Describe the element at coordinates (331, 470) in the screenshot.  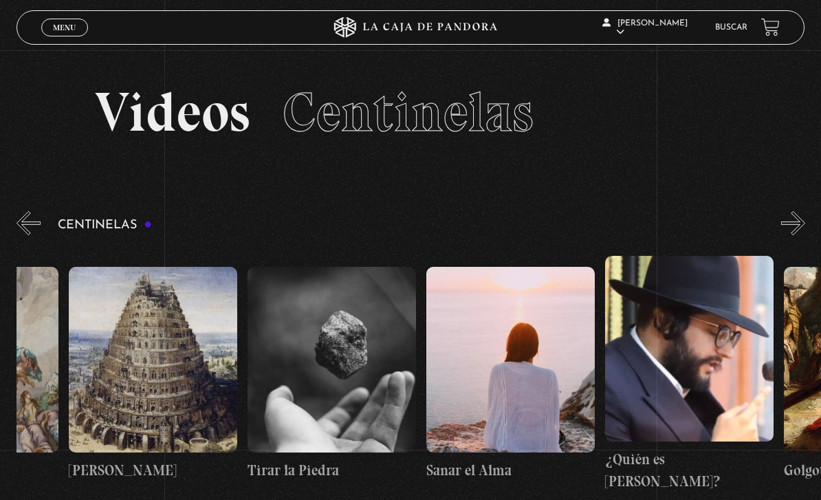
I see `h4: Tirar la Piedra` at that location.